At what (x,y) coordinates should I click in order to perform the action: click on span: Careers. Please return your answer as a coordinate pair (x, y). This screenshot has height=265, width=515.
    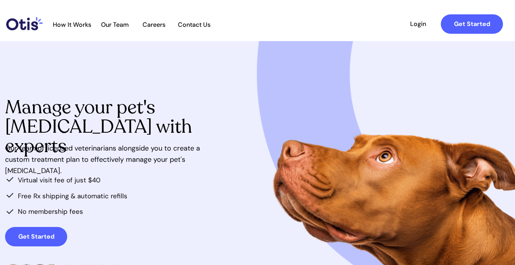
    Looking at the image, I should click on (154, 24).